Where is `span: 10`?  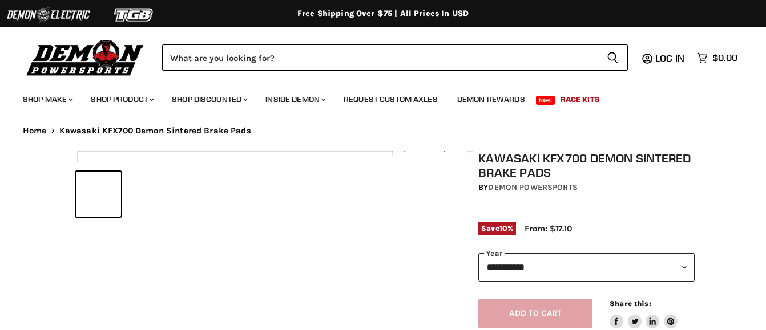
span: 10 is located at coordinates (503, 228).